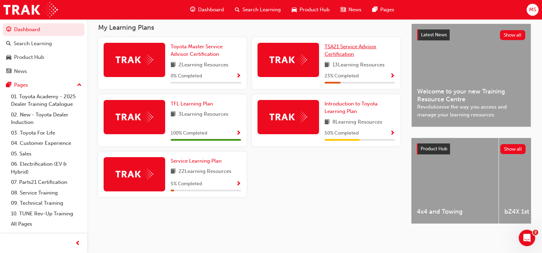 The height and width of the screenshot is (253, 542). I want to click on span: Revolutionise the way you access and manage your learning resources., so click(472, 111).